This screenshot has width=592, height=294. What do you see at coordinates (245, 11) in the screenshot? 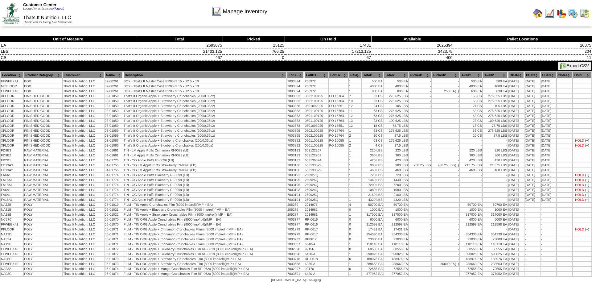
I see `span: Manage Inventory` at bounding box center [245, 11].